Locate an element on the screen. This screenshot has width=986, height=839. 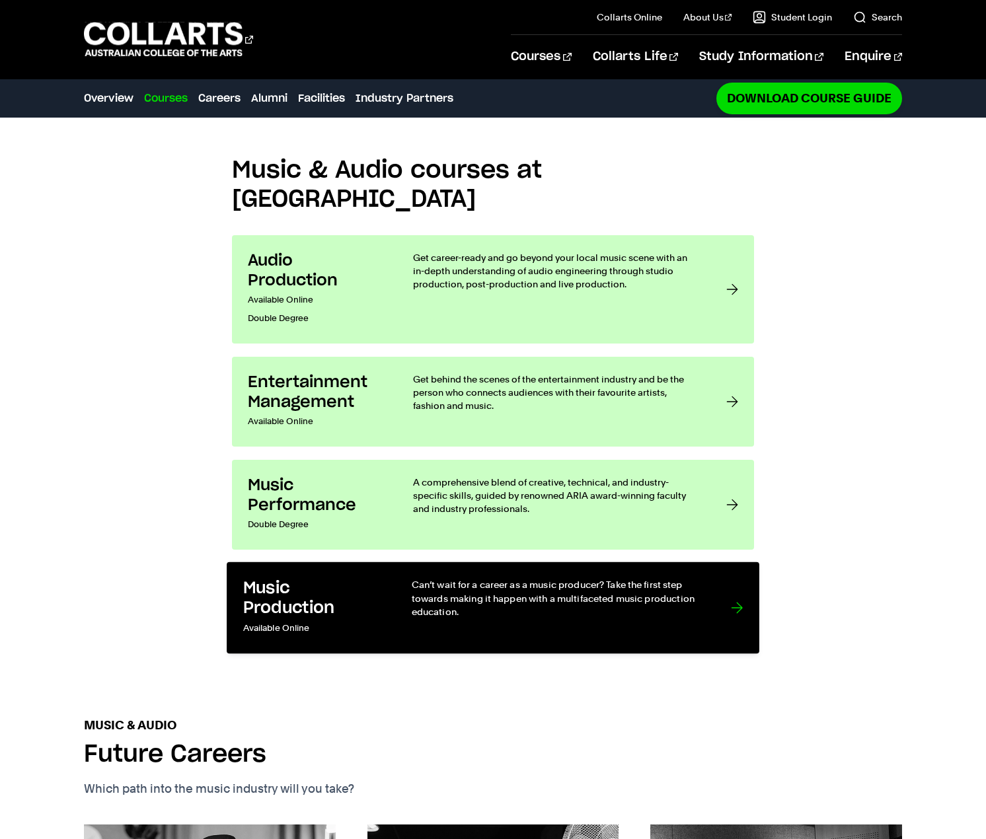
p: Which path into the music industry will you take? is located at coordinates (248, 789).